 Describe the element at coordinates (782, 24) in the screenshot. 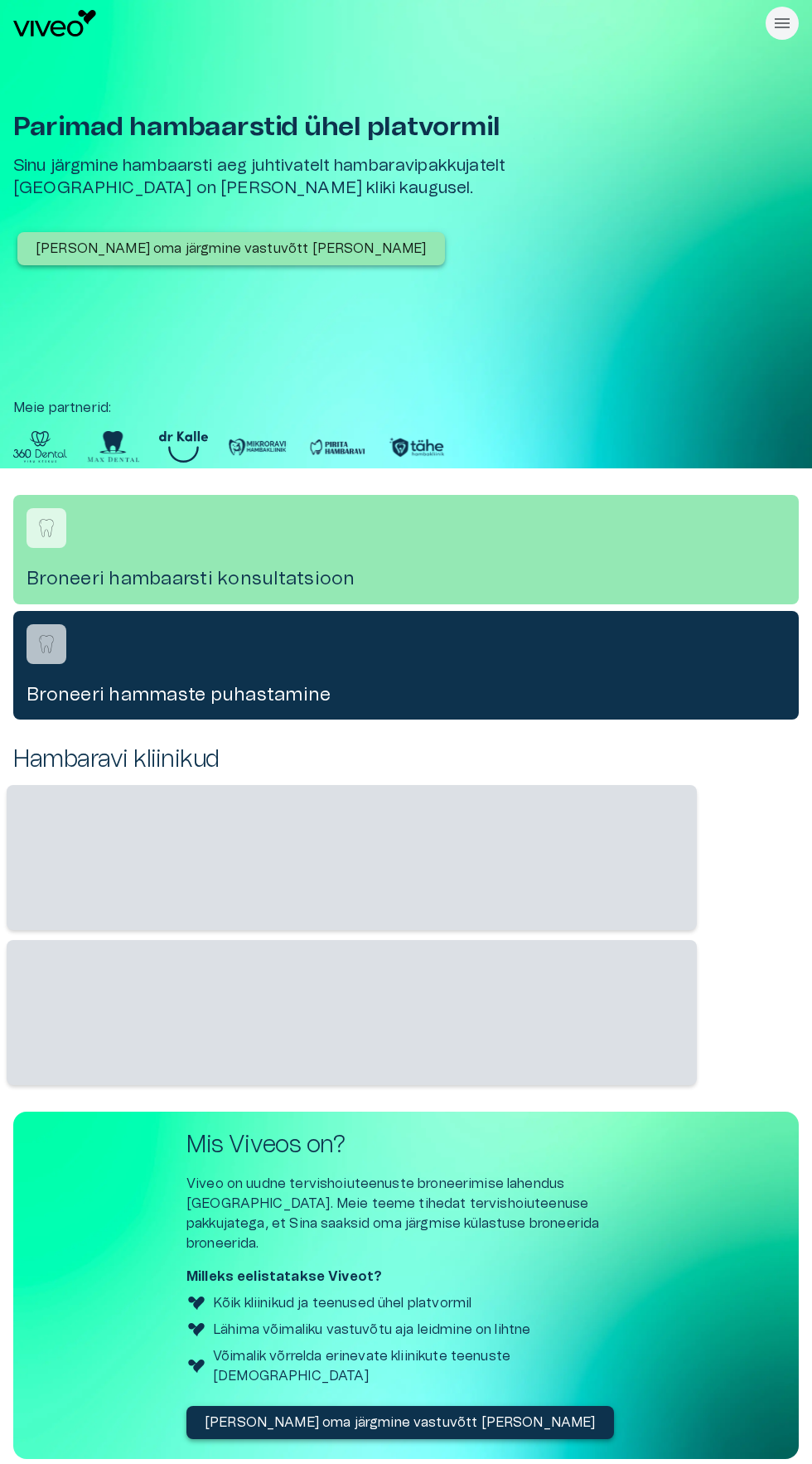

I see `button: Rippmenüü nähtavus` at that location.